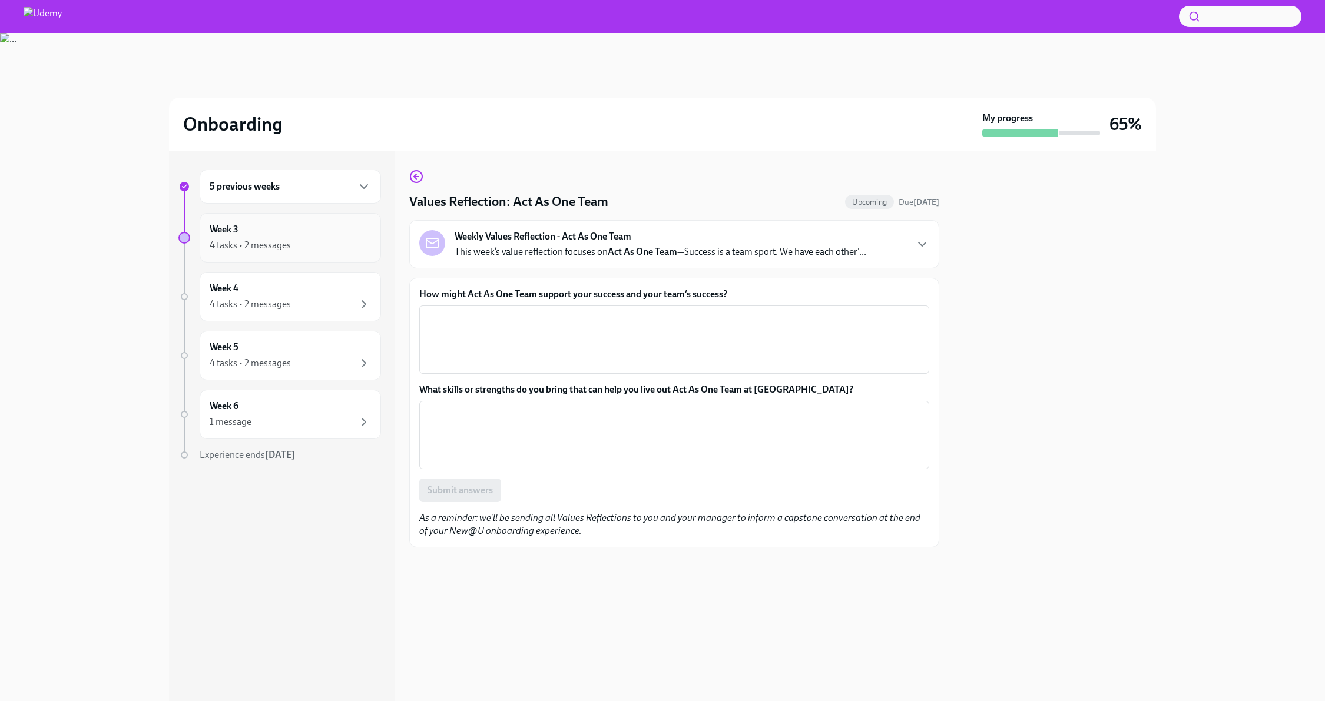 The image size is (1325, 701). I want to click on em: As a reminder: we'll be sending all Values Reflections to you and your manager to inform a capsto..., so click(670, 524).